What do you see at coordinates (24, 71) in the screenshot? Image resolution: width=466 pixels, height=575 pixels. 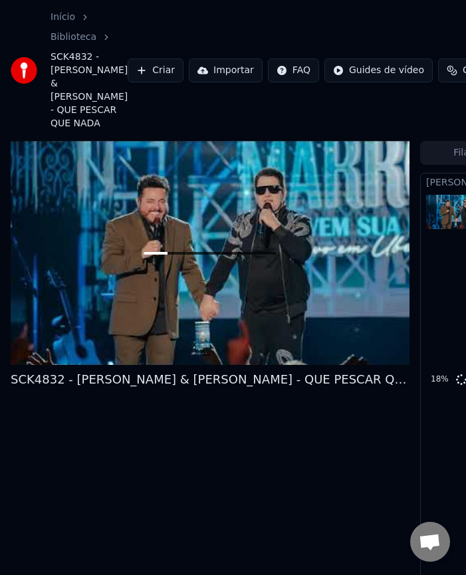 I see `img: youka` at bounding box center [24, 71].